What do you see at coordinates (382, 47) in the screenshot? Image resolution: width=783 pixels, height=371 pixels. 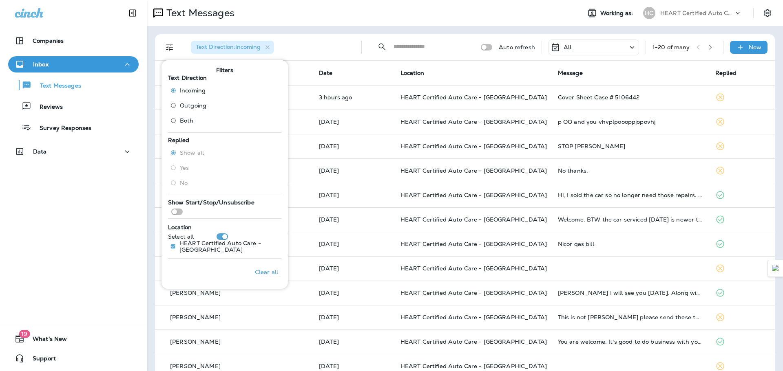 I see `button: Collapse Search` at bounding box center [382, 47].